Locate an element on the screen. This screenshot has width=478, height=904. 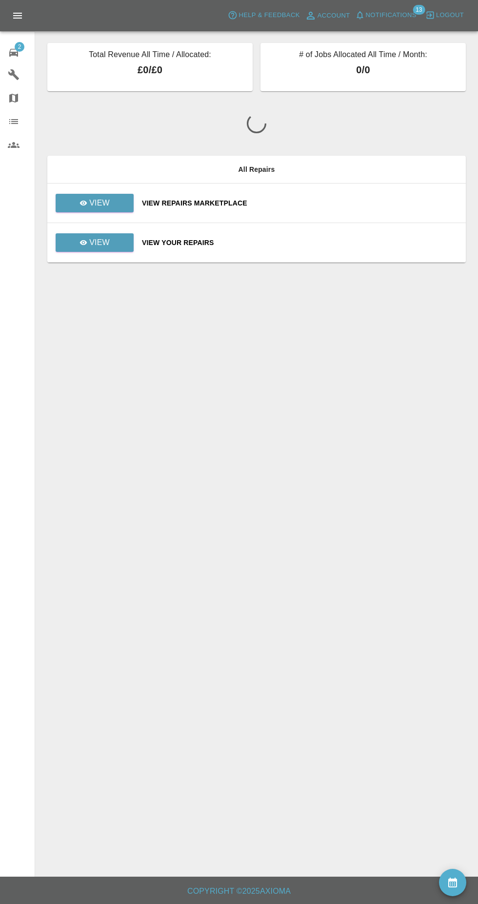
p: Total Revenue All Time / Allocated: is located at coordinates (150, 56).